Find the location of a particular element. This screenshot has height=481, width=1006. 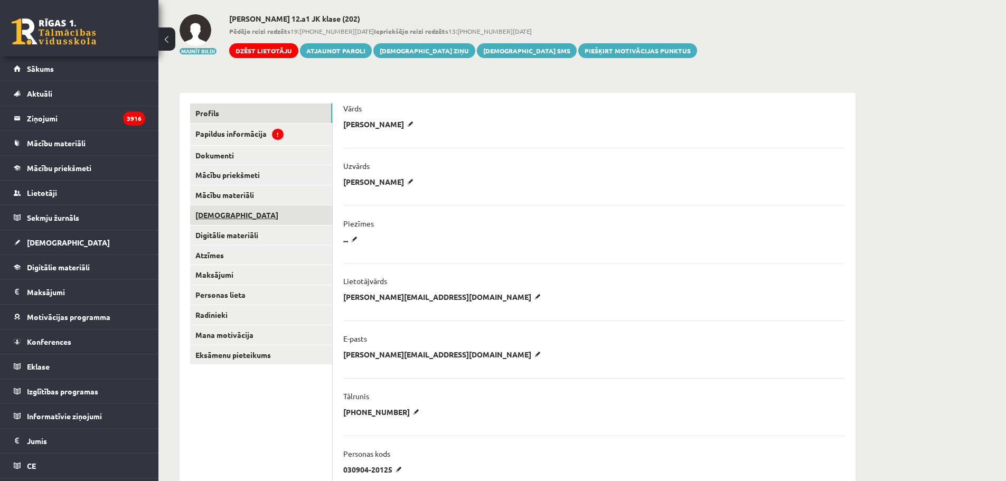

span: Digitālie materiāli is located at coordinates (58, 267).